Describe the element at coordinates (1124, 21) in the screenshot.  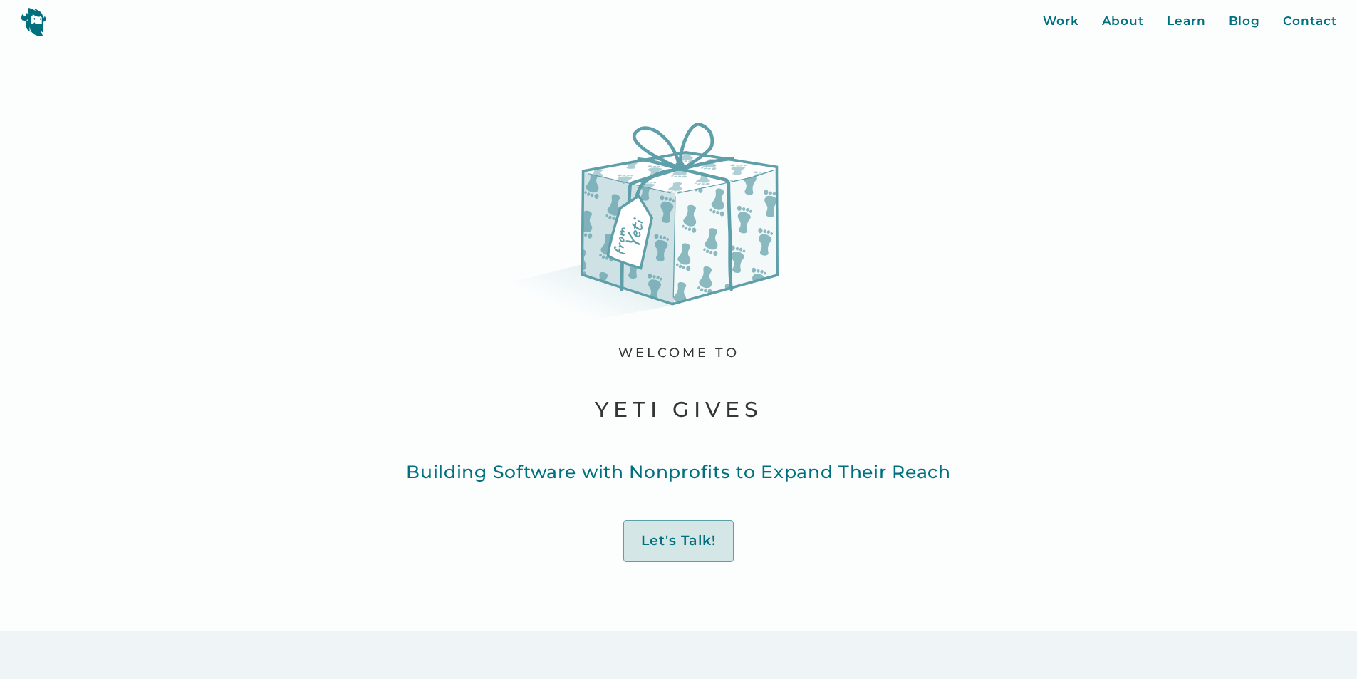
I see `div: About` at that location.